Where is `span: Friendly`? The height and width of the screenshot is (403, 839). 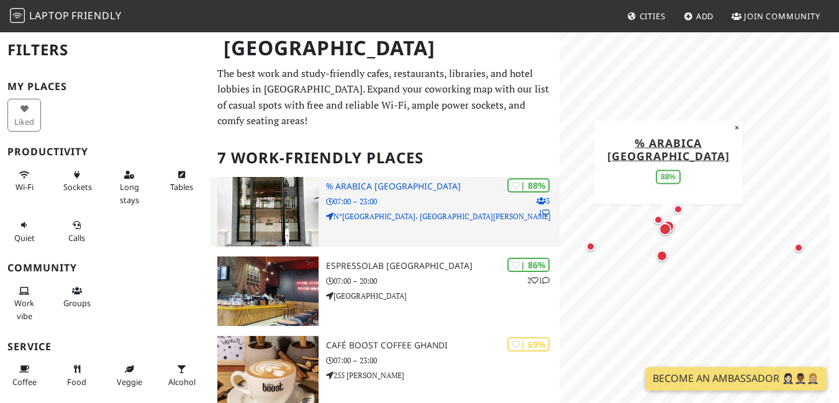
span: Friendly is located at coordinates (96, 16).